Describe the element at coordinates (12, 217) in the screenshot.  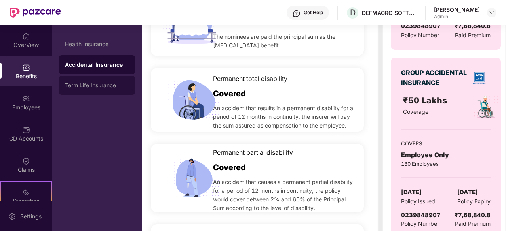
I see `img: svg+xml;base64,PHN2ZyBpZD0iU2V0dGluZy0yMHgyMCIgeG1sbnM9Imh0dHA6Ly93d3cudzMub3JnLzIwMDAvc3ZnIiB3aW...` at that location.